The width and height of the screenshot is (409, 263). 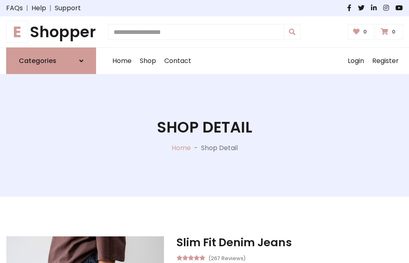 What do you see at coordinates (356, 61) in the screenshot?
I see `a: Login` at bounding box center [356, 61].